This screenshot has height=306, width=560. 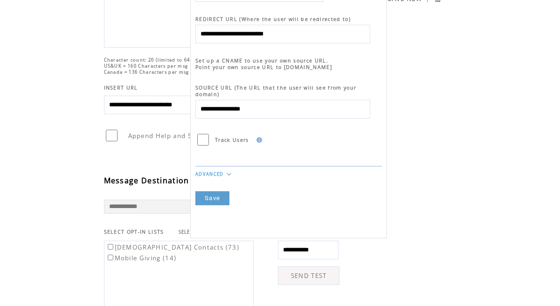 What do you see at coordinates (309, 276) in the screenshot?
I see `a: SEND TEST` at bounding box center [309, 276].